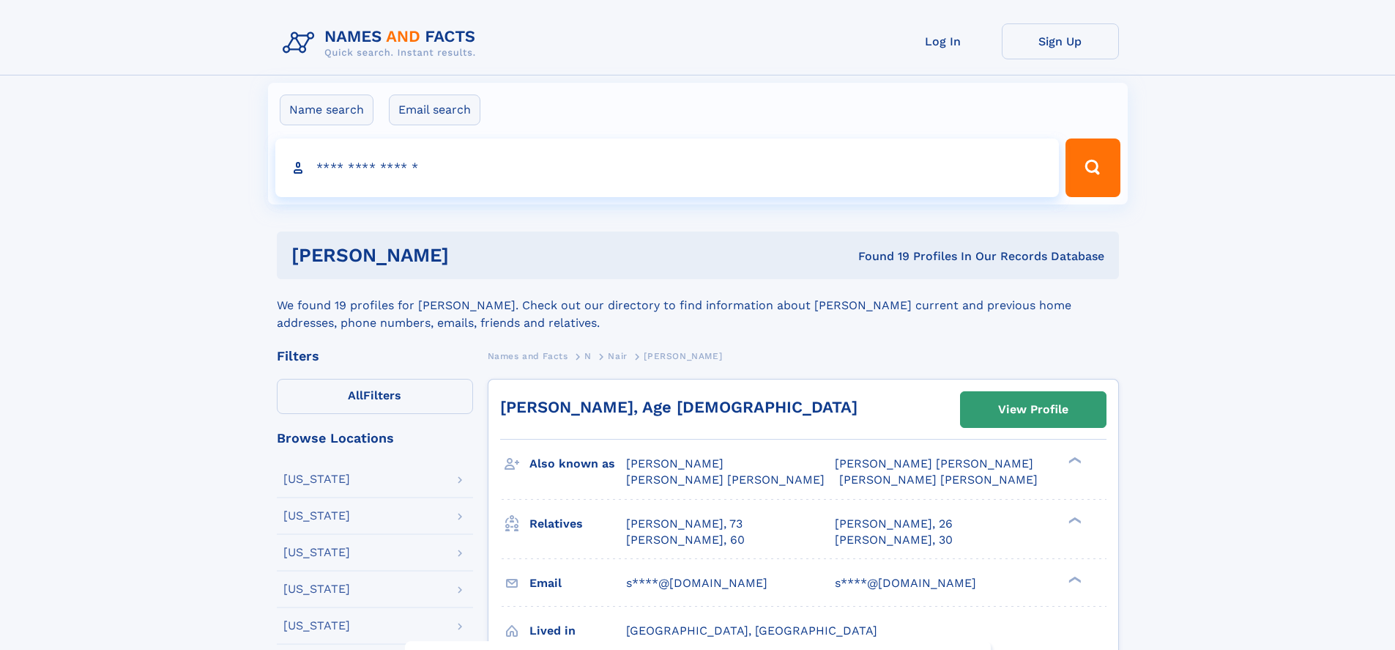 The image size is (1395, 650). I want to click on label: Name search, so click(327, 110).